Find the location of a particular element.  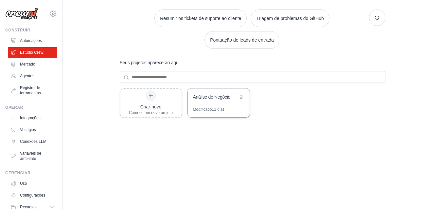

font: Vestígios is located at coordinates (28, 130).